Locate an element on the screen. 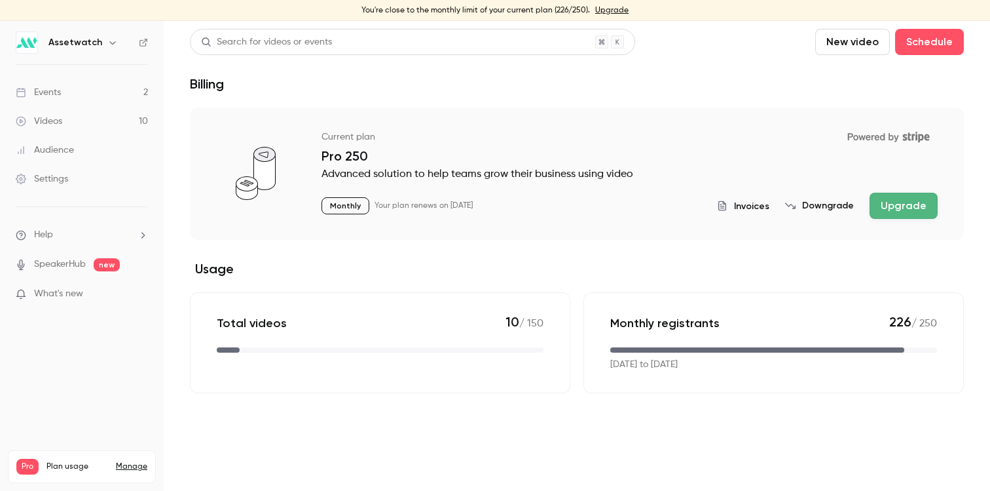 The width and height of the screenshot is (990, 491). span: 226 is located at coordinates (901, 322).